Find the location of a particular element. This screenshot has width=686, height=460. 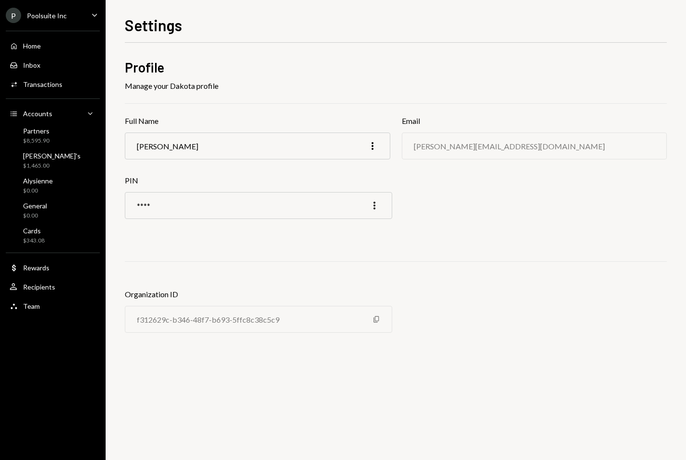

a: Home is located at coordinates (53, 46).